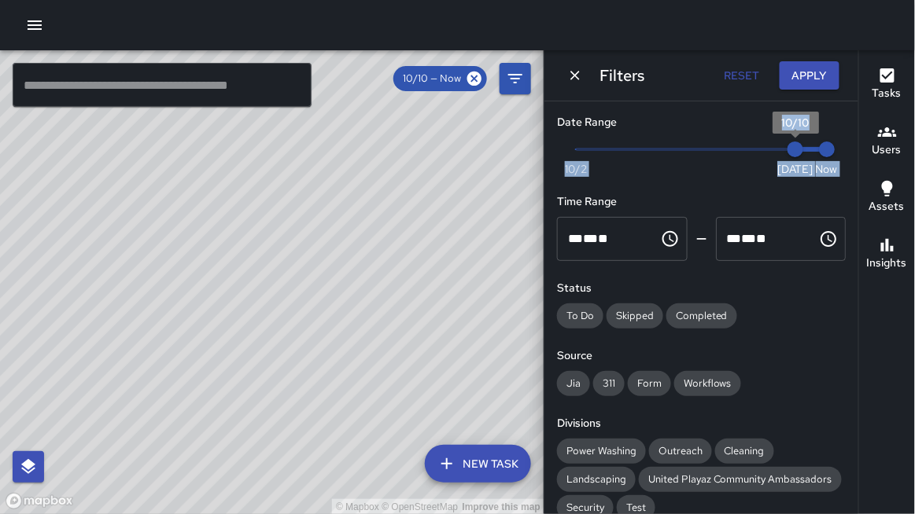  Describe the element at coordinates (740, 480) in the screenshot. I see `div: United Playaz Community Ambassadors` at that location.